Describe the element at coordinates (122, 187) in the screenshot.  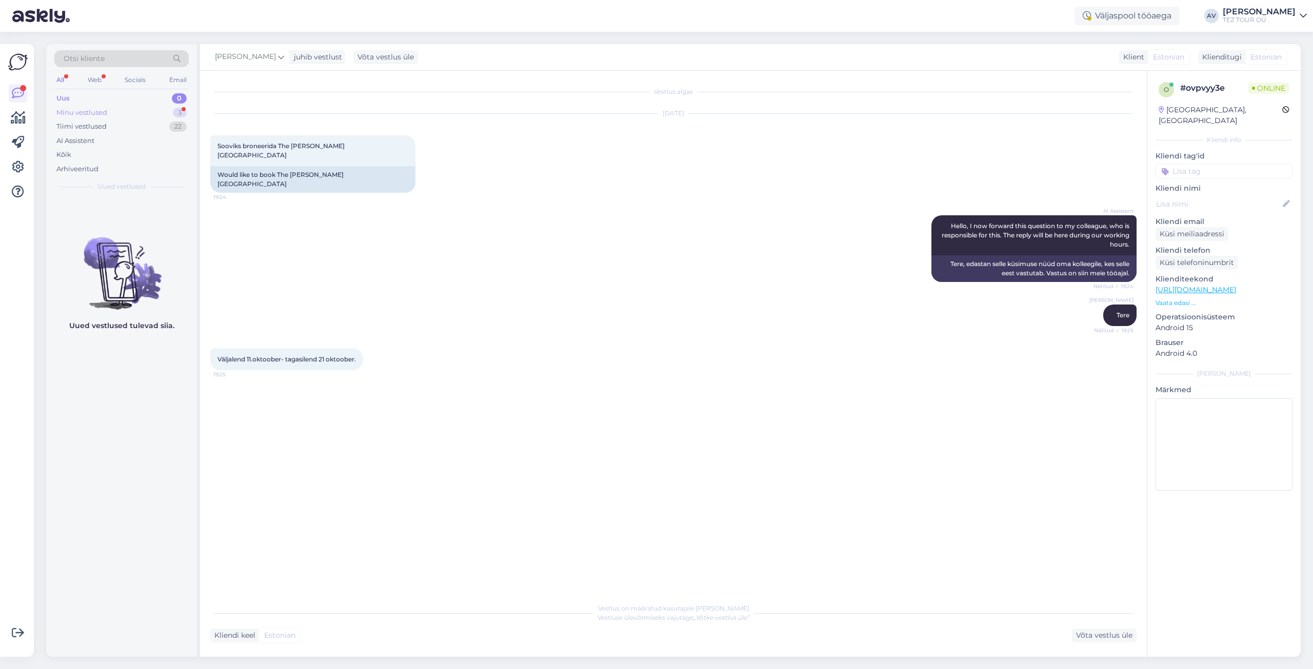
I see `span: Uued vestlused` at that location.